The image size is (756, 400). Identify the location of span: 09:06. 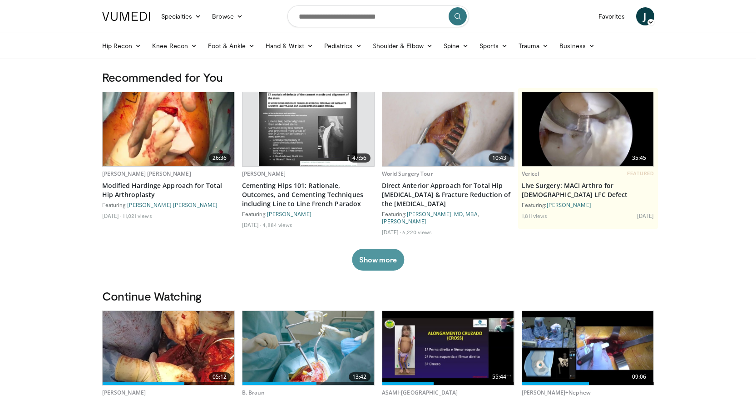
(639, 377).